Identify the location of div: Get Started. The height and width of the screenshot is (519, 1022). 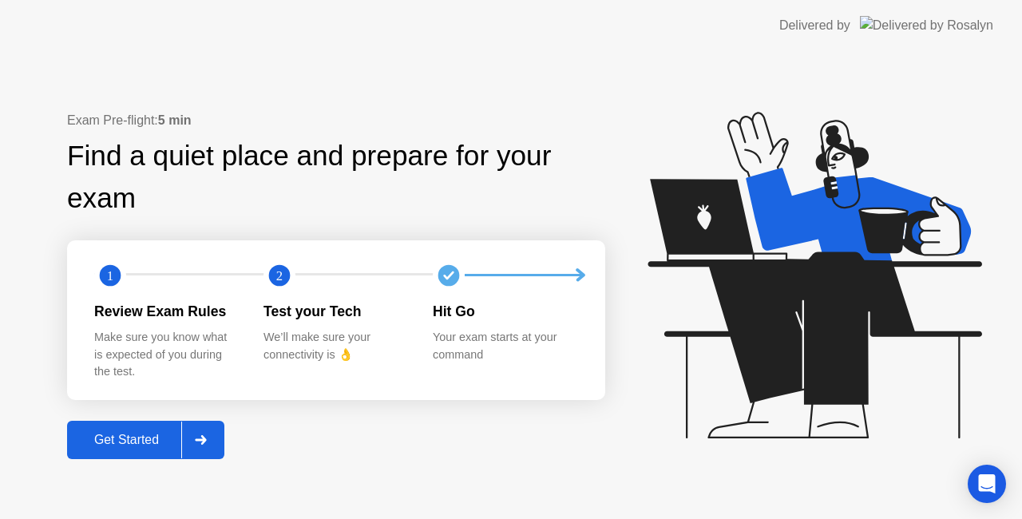
(126, 440).